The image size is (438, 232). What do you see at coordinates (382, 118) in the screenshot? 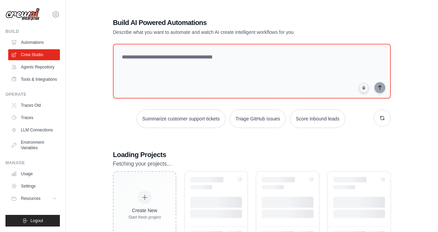
I see `button: Get new suggestions` at bounding box center [382, 118].